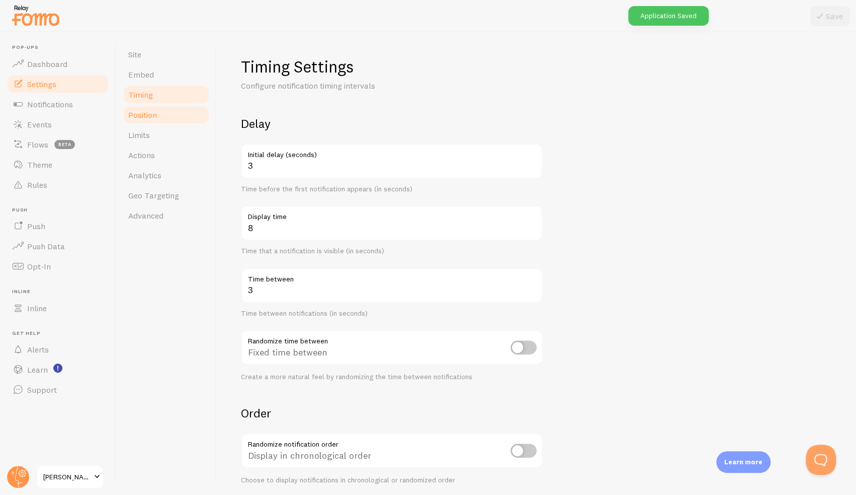  I want to click on div: Learn more, so click(744, 461).